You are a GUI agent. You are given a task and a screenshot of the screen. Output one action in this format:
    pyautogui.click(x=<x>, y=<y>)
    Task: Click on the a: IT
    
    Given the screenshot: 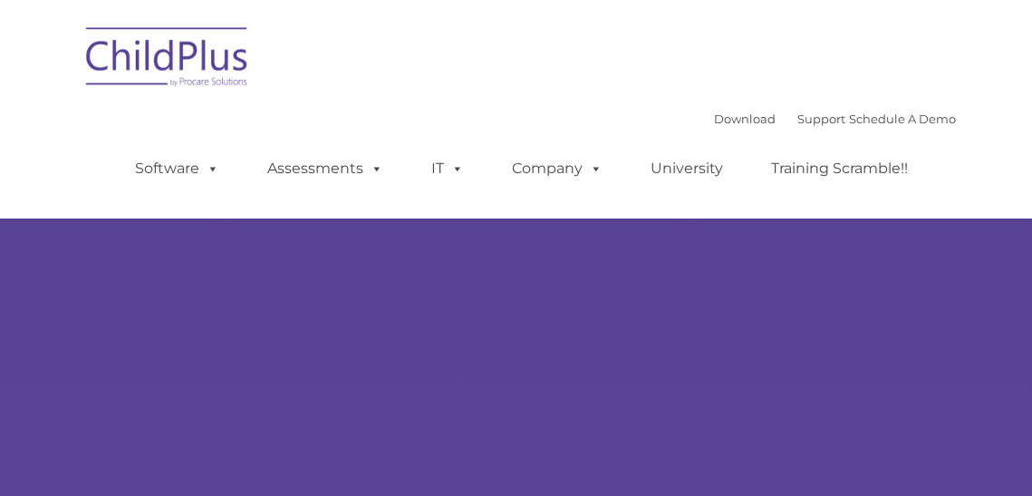 What is the action you would take?
    pyautogui.click(x=448, y=168)
    